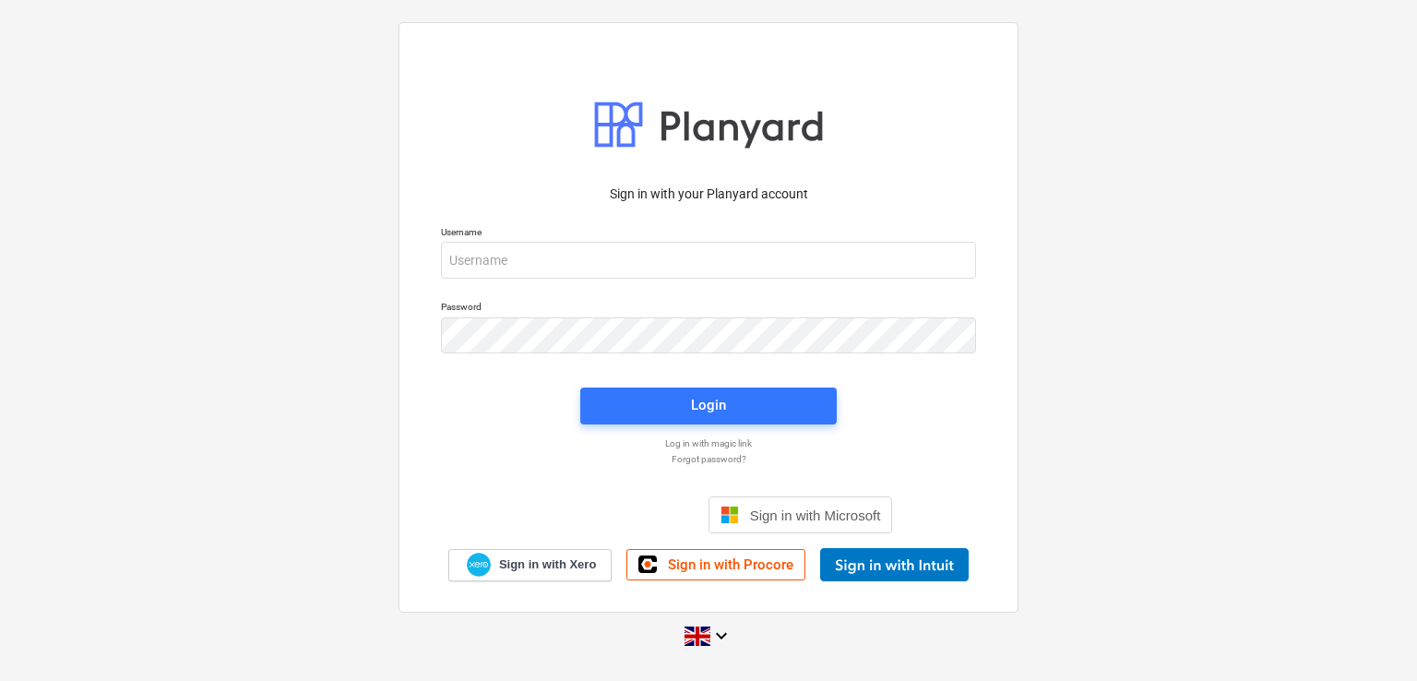 Image resolution: width=1417 pixels, height=681 pixels. What do you see at coordinates (730, 515) in the screenshot?
I see `img: Microsoft logo` at bounding box center [730, 515].